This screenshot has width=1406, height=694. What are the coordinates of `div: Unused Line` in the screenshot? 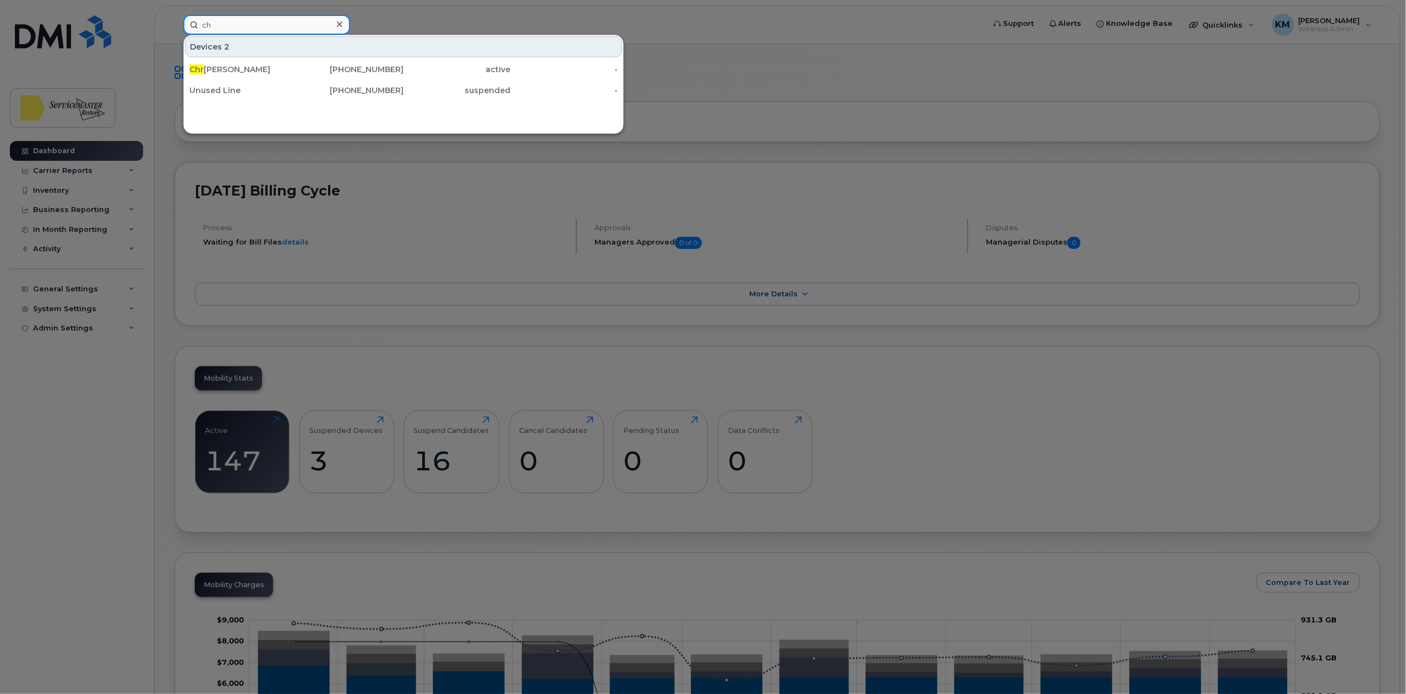 It's located at (243, 90).